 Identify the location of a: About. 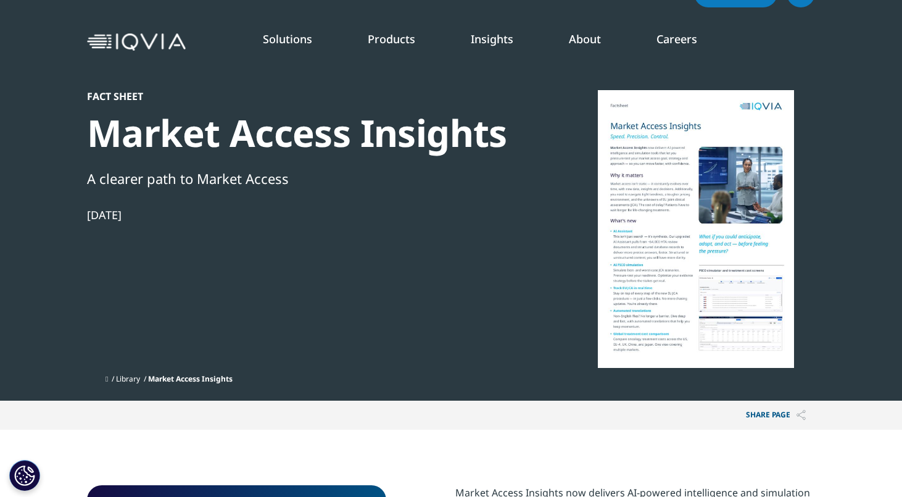
(585, 39).